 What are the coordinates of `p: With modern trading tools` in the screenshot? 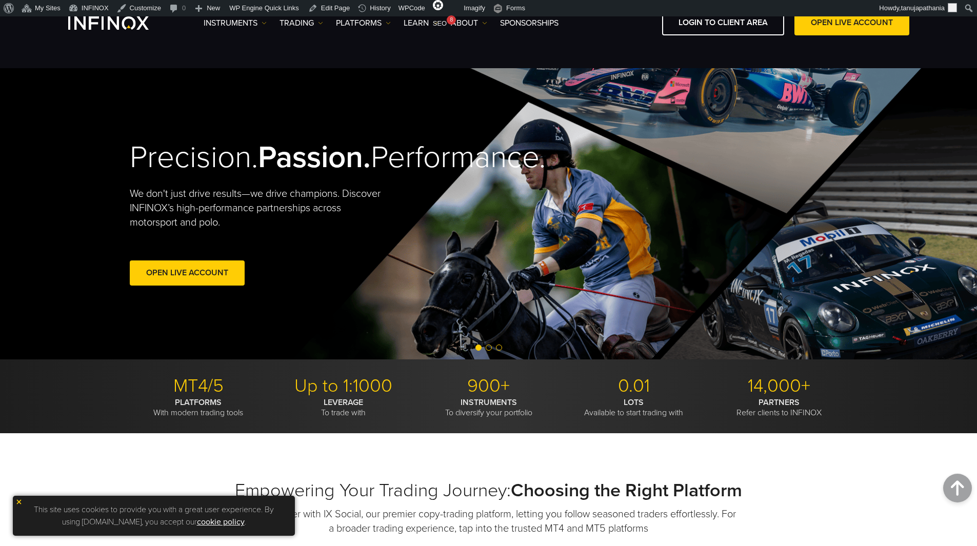 It's located at (199, 408).